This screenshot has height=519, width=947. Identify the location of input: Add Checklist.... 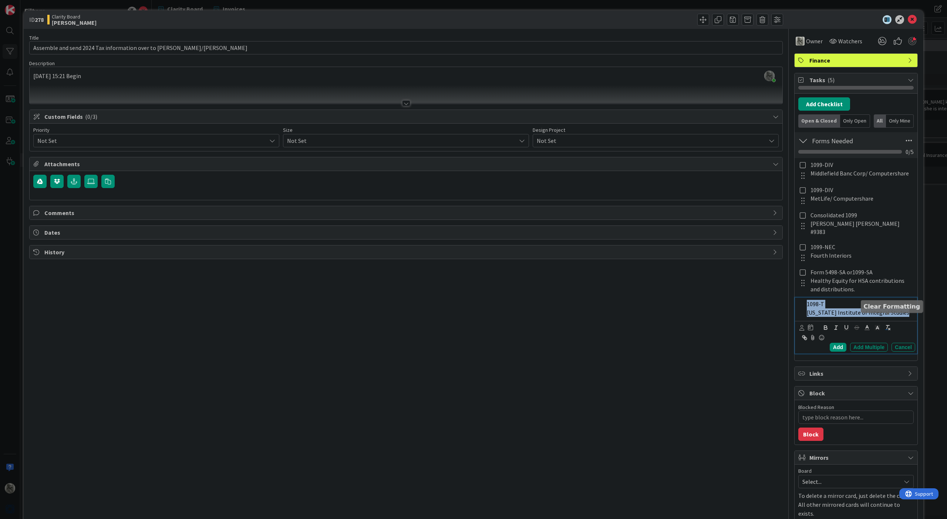
(855, 141).